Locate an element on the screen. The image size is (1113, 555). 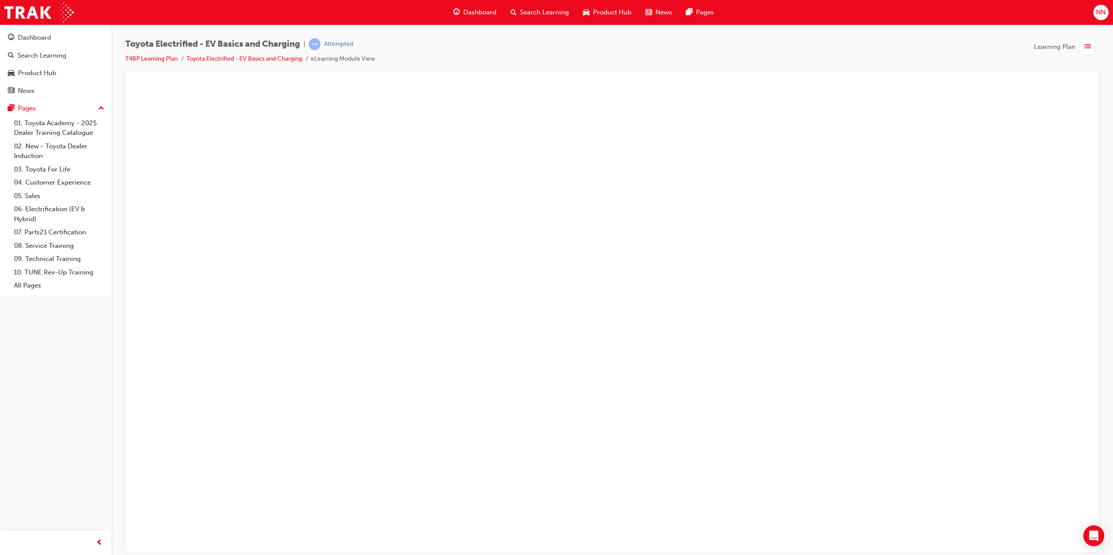
a: search-iconSearch Learning is located at coordinates (540, 12).